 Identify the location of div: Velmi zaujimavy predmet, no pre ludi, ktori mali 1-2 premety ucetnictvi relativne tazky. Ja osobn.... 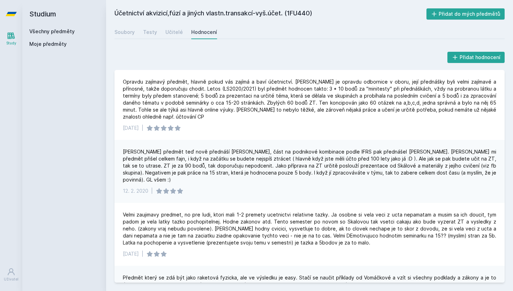
(310, 228).